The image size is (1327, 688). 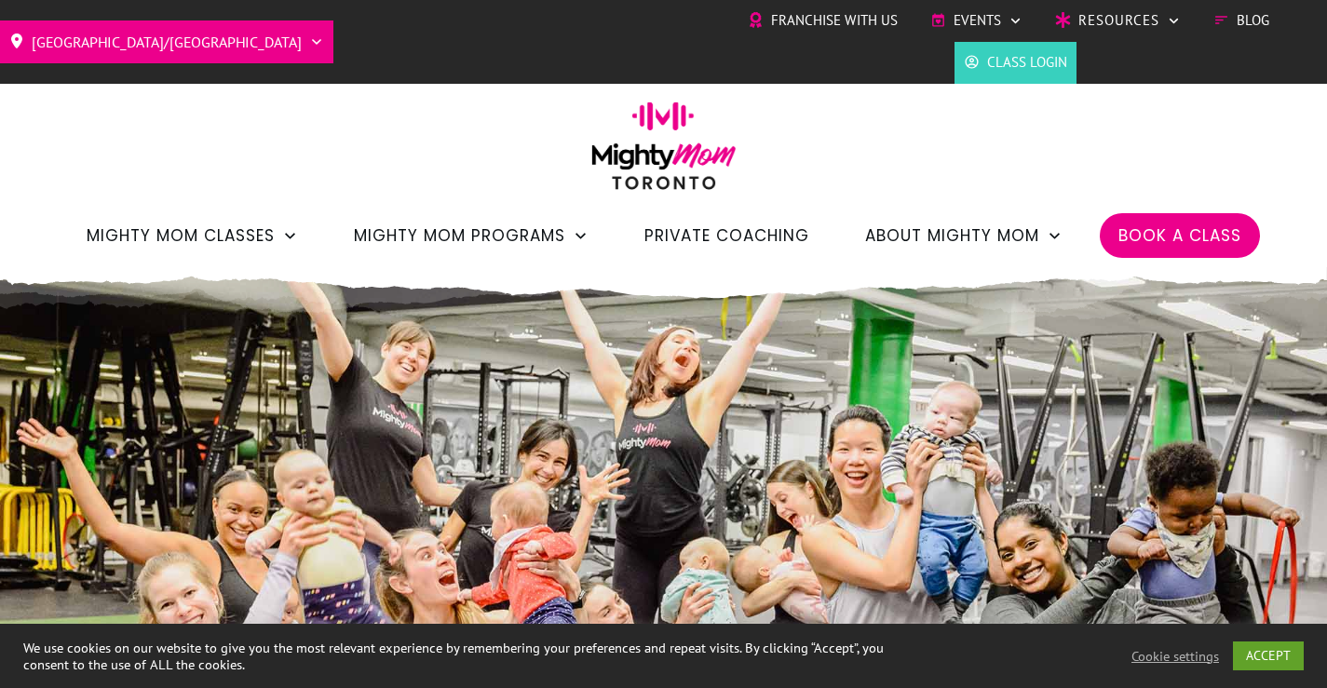 I want to click on a: Events, so click(x=976, y=20).